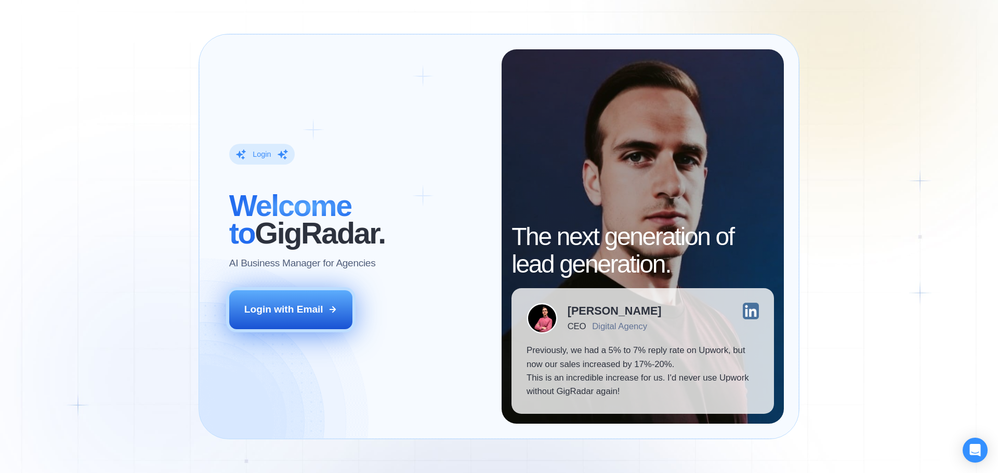 This screenshot has height=473, width=998. Describe the element at coordinates (291, 310) in the screenshot. I see `button: Login with Email` at that location.